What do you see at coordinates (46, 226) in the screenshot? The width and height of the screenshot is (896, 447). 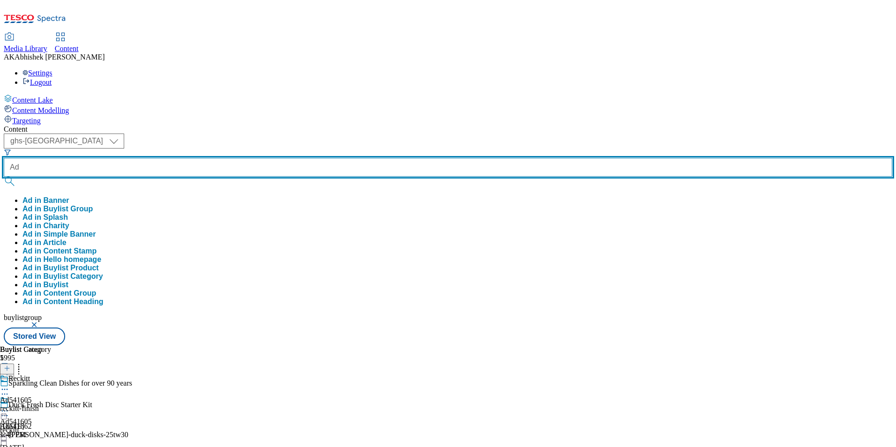 I see `button: Ad in Charity` at bounding box center [46, 226].